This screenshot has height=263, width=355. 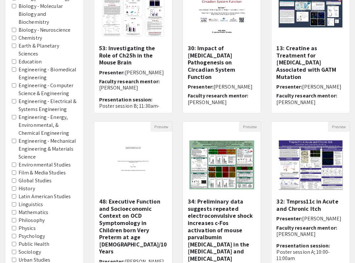 I want to click on h5: 53: Investigating the Role of Ch25h in the Mouse Brain​, so click(x=133, y=55).